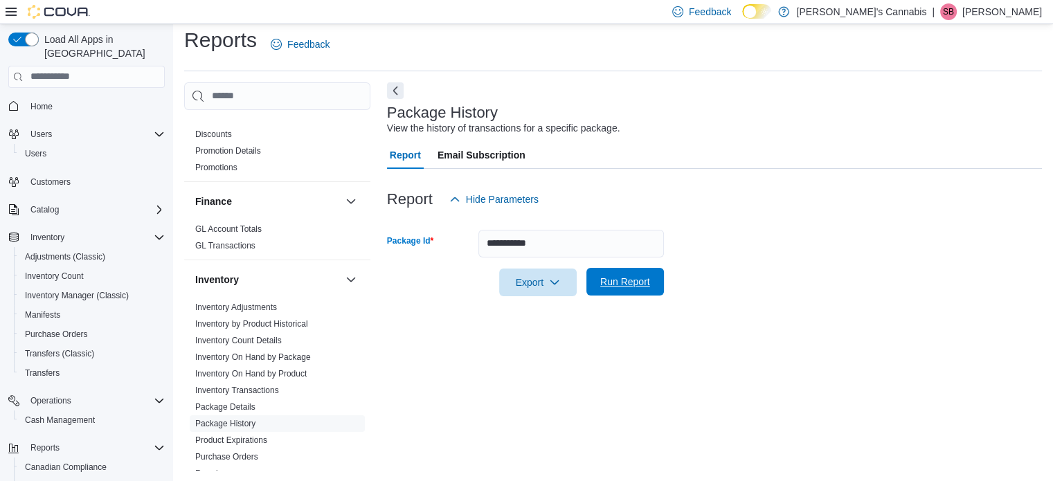 Image resolution: width=1053 pixels, height=481 pixels. Describe the element at coordinates (42, 107) in the screenshot. I see `a: Home` at that location.